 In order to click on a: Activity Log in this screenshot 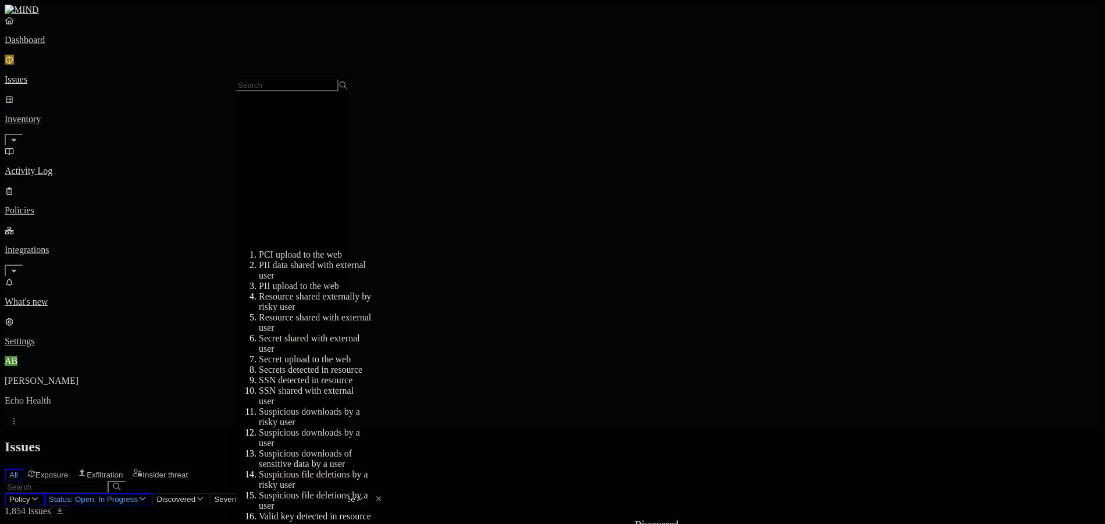, I will do `click(552, 161)`.